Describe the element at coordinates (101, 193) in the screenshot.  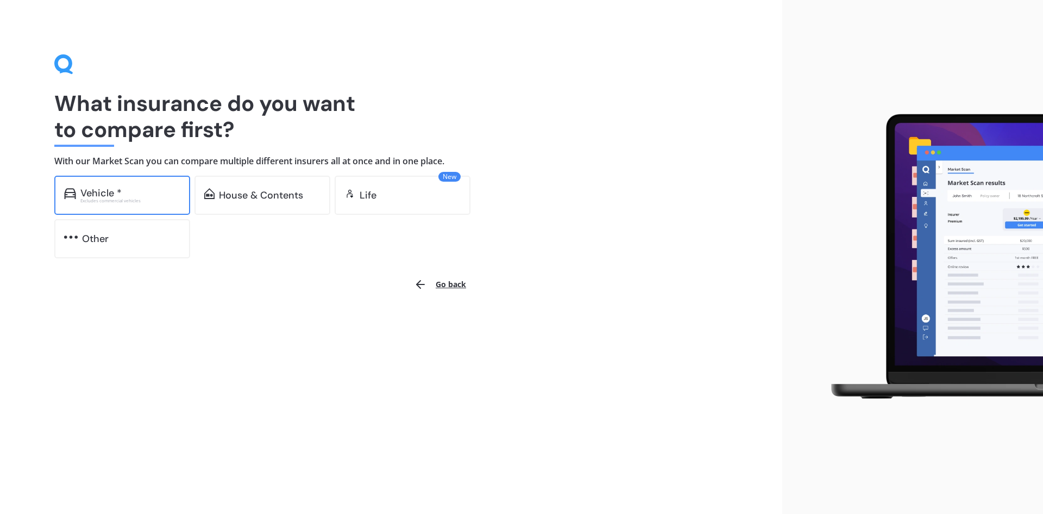
I see `div: Vehicle *` at that location.